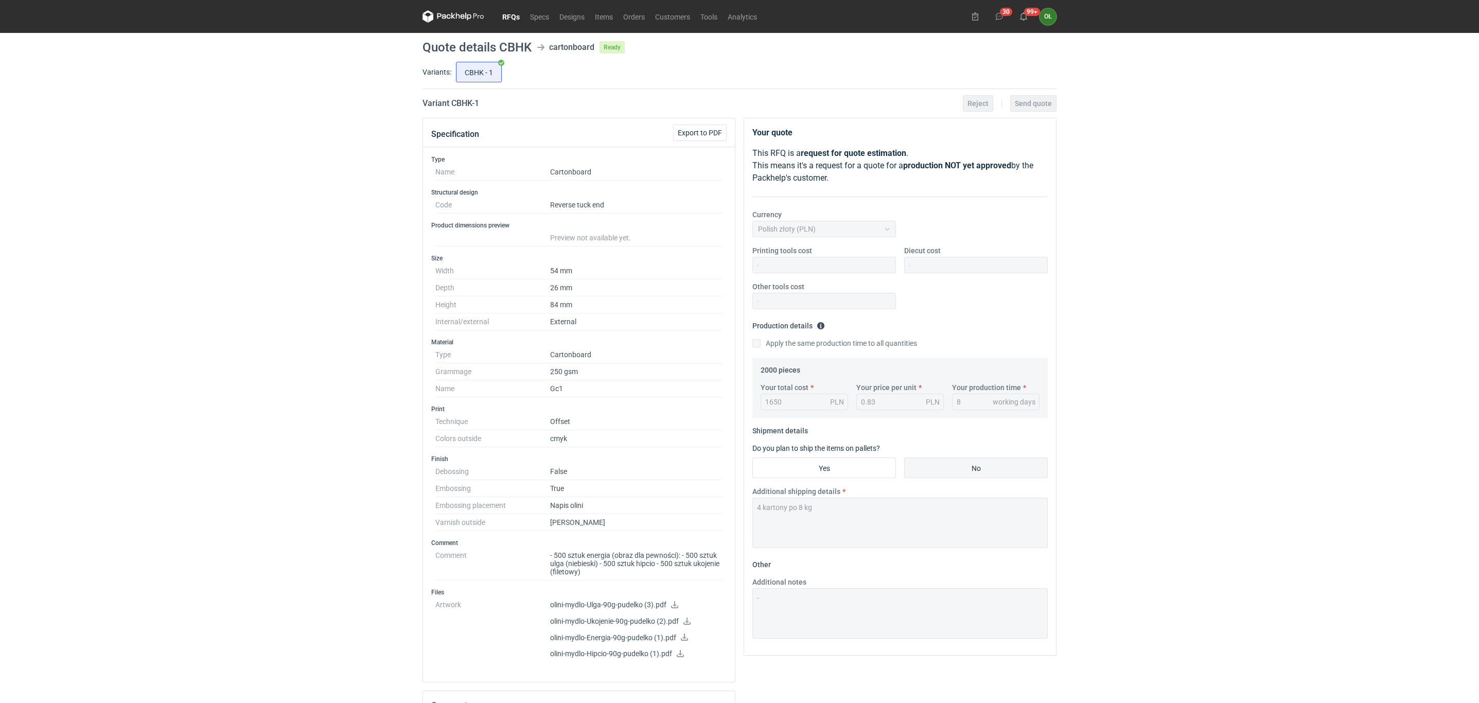 The image size is (1479, 703). What do you see at coordinates (636, 605) in the screenshot?
I see `p: olini-mydlo-Ulga-90g-pudelko (3).pdf` at bounding box center [636, 605].